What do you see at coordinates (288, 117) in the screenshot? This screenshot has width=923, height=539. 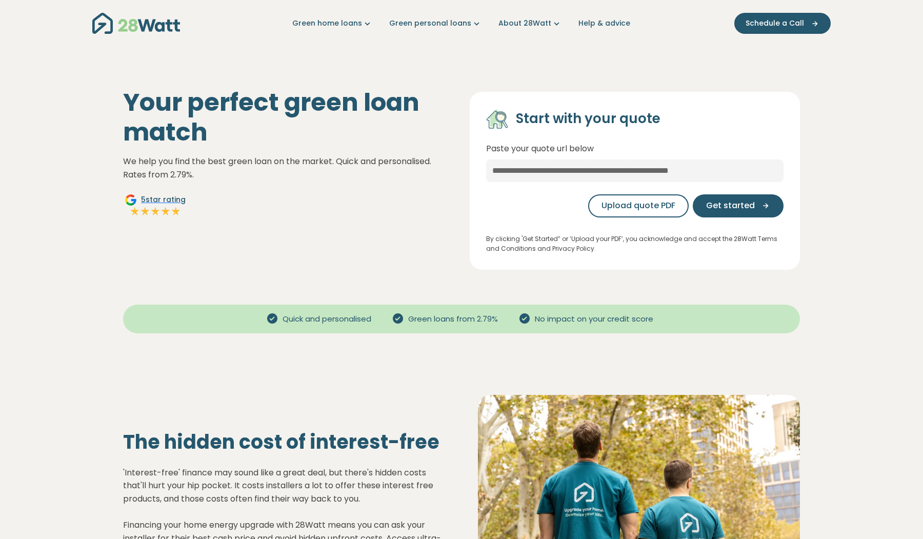 I see `h1: Your perfect green loan match` at bounding box center [288, 117].